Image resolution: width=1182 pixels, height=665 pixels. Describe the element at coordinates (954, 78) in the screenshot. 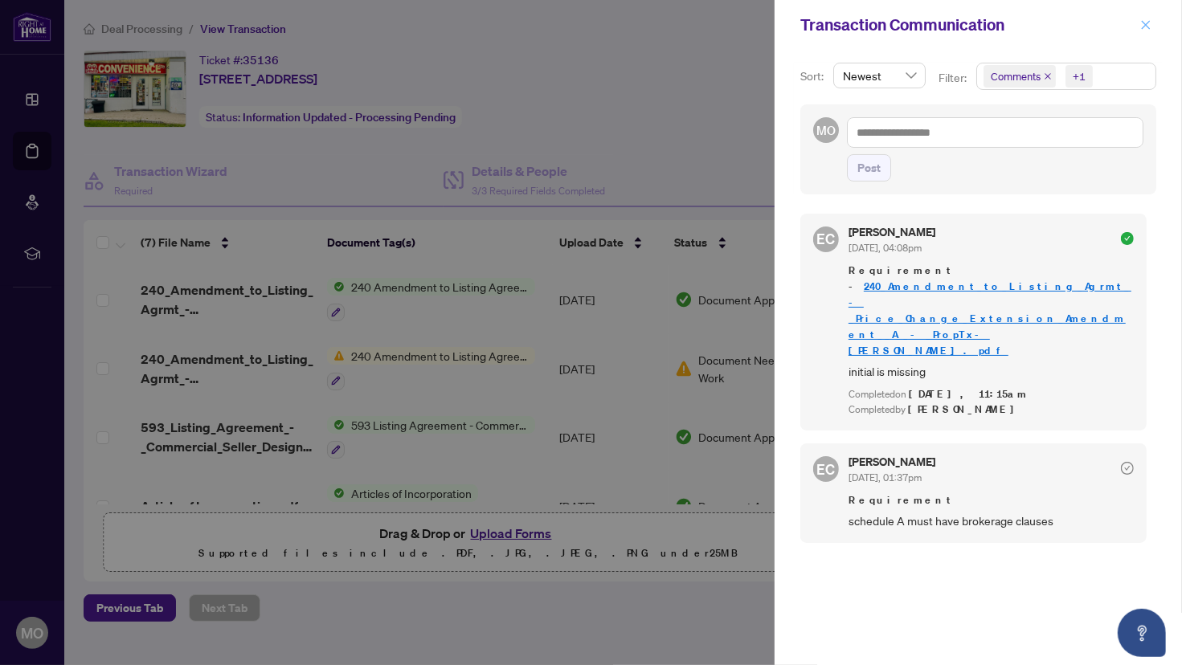

I see `p: Filter:` at that location.